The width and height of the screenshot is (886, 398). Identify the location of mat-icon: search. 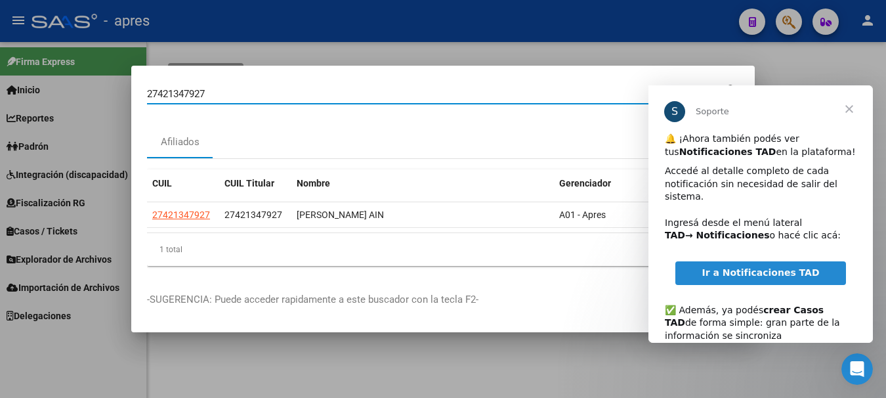
(732, 89).